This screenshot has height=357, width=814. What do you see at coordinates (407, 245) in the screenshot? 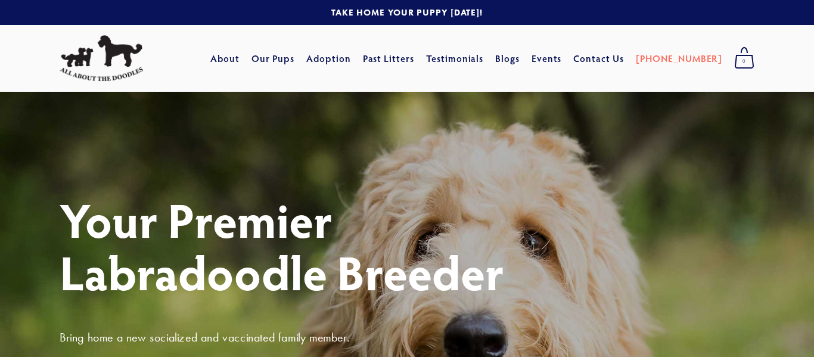
I see `h1: Your Premier Labradoodle Breeder` at bounding box center [407, 245].